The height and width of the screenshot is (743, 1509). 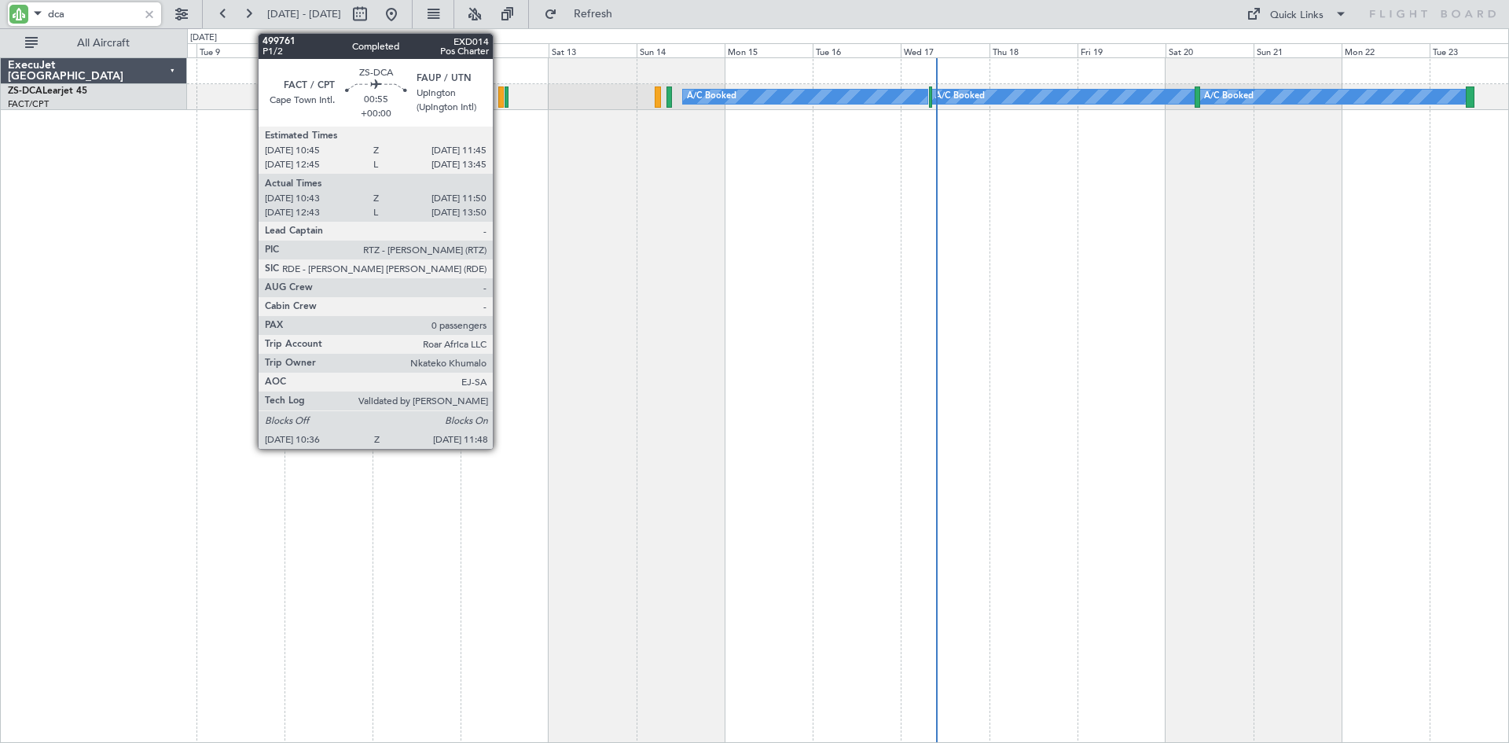 What do you see at coordinates (857, 50) in the screenshot?
I see `div: Tue 16` at bounding box center [857, 50].